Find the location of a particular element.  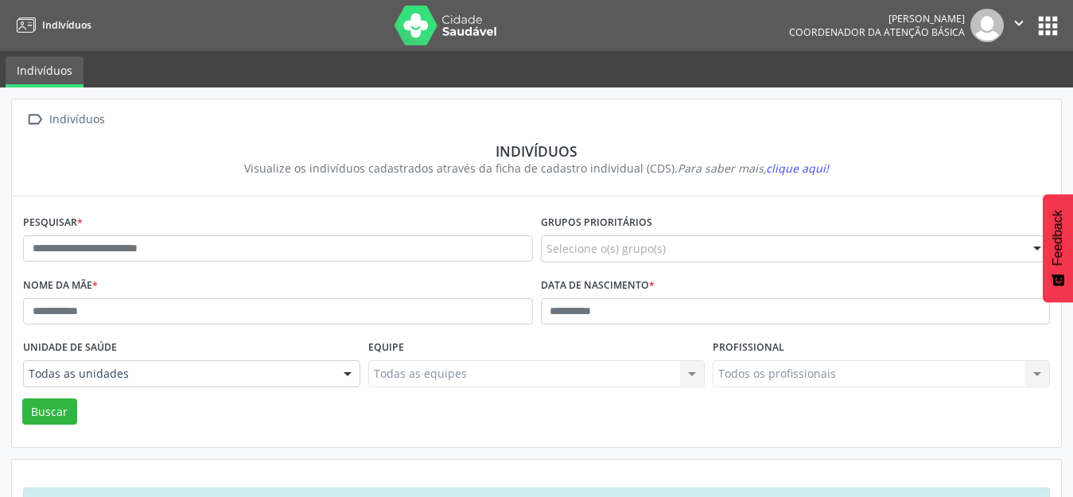

span: Todas as unidades is located at coordinates (178, 374).